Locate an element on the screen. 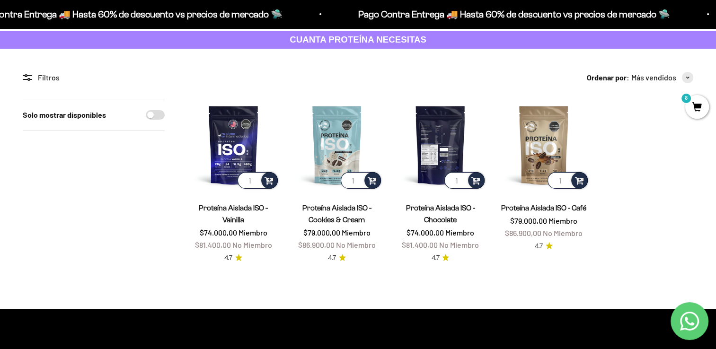 The height and width of the screenshot is (349, 716). a: Proteína Aislada ISO - Café is located at coordinates (544, 208).